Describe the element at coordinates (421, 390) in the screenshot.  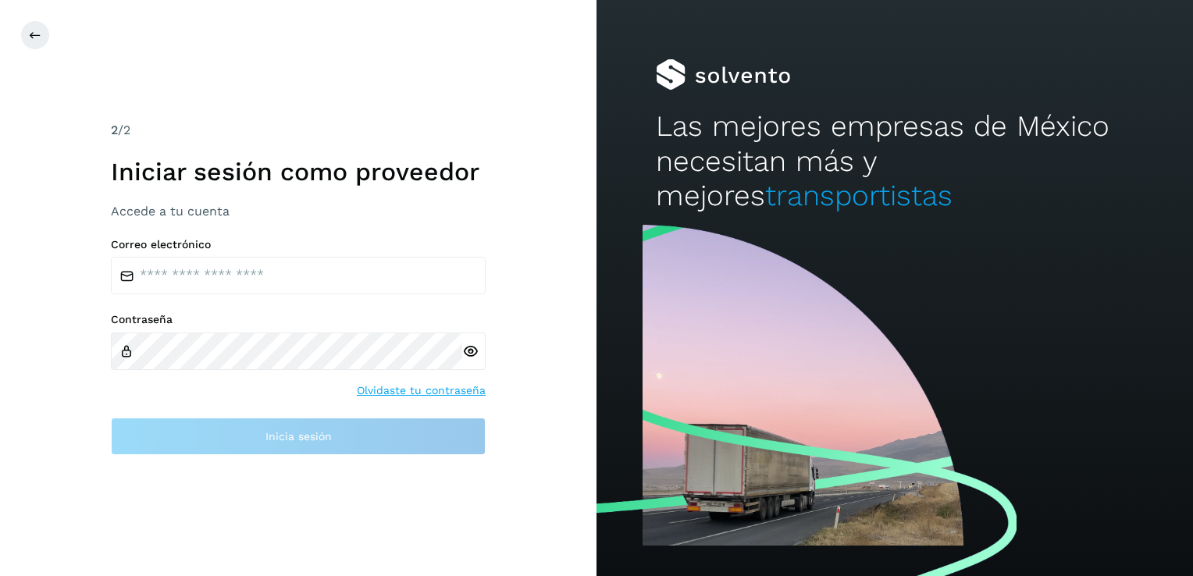
I see `a: Olvidaste tu contraseña` at that location.